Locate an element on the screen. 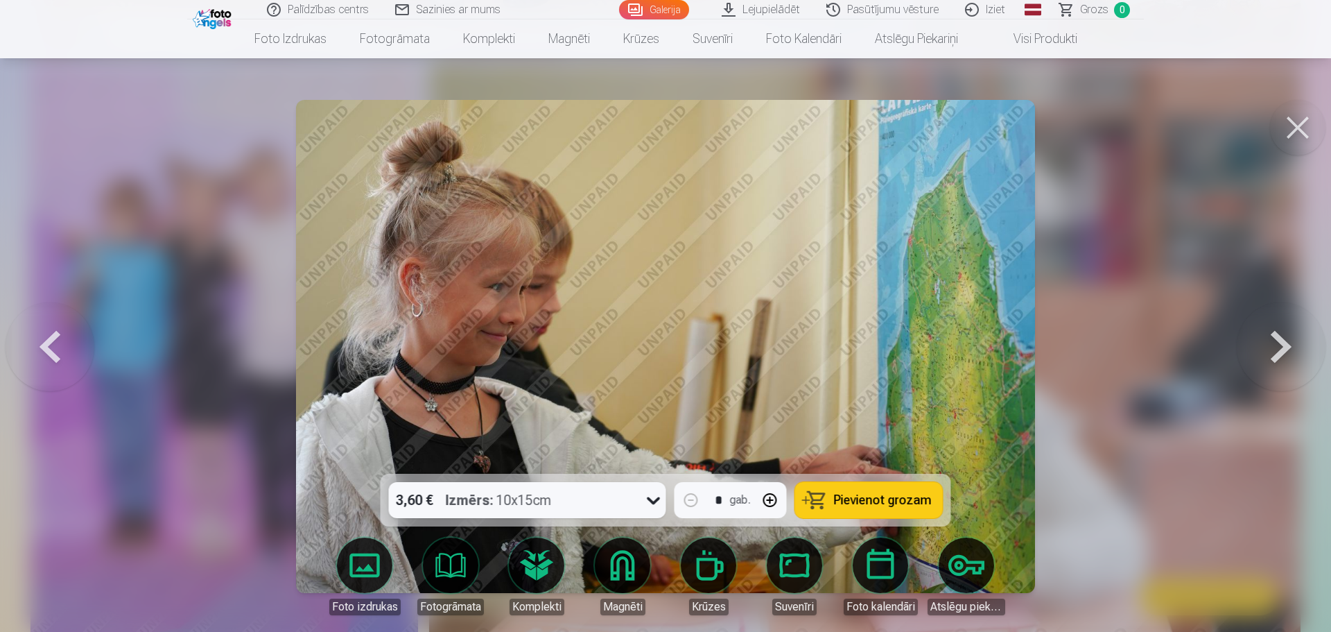  img: /fa1 is located at coordinates (214, 17).